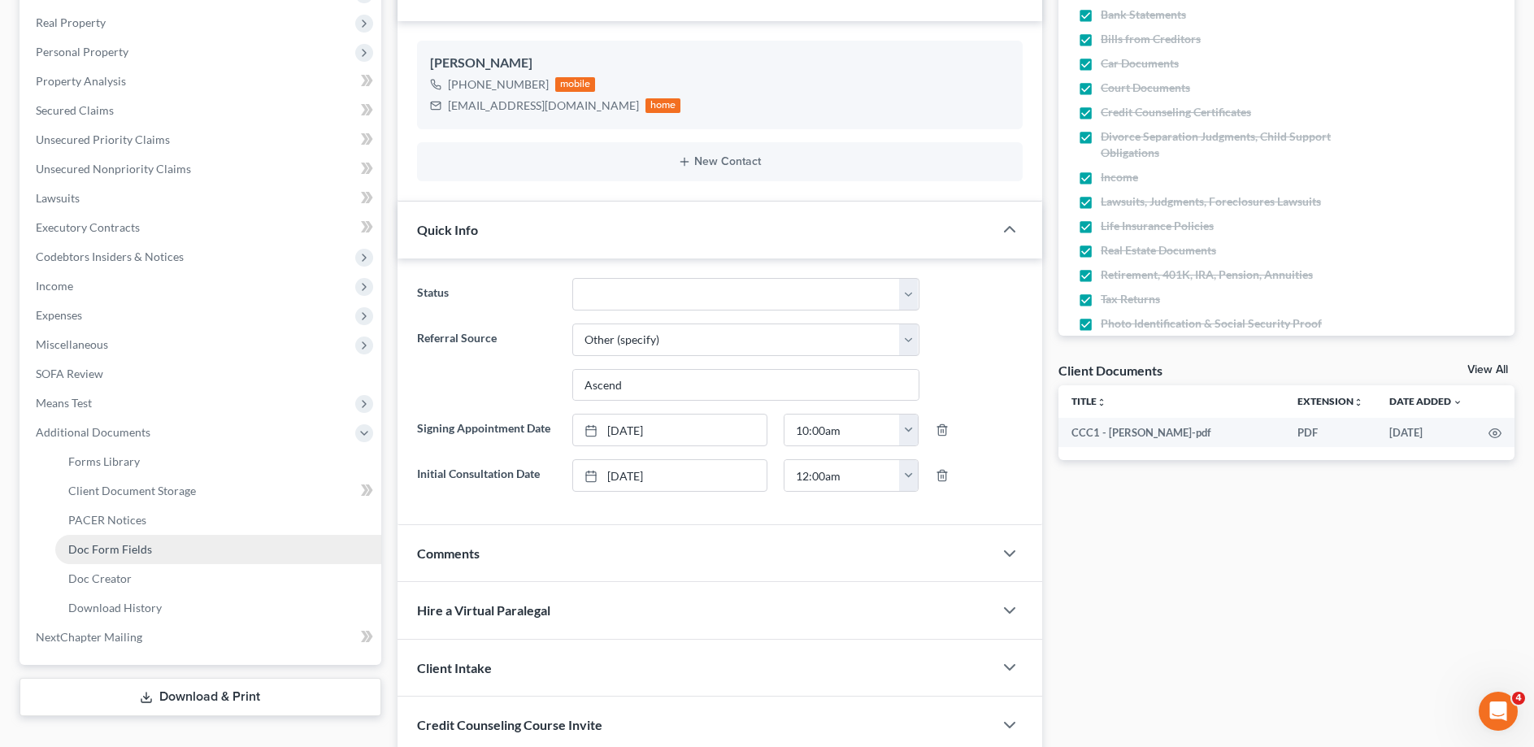  I want to click on span: Unsecured Nonpriority Claims, so click(113, 168).